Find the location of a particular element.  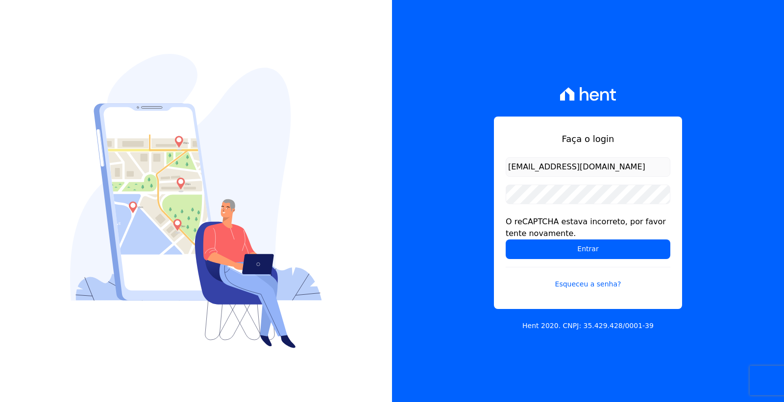

div: O reCAPTCHA estava incorreto, por favor tente novamente. is located at coordinates (588, 228).